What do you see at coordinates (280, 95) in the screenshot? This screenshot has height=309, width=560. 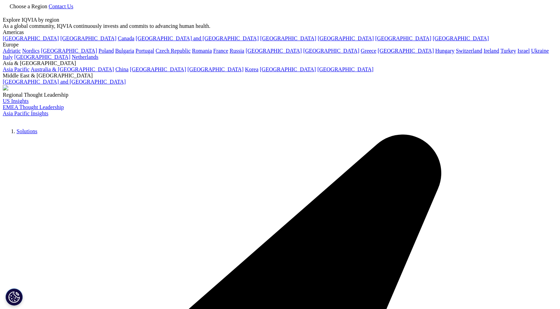 I see `div: Regional Thought Leadership` at bounding box center [280, 95].